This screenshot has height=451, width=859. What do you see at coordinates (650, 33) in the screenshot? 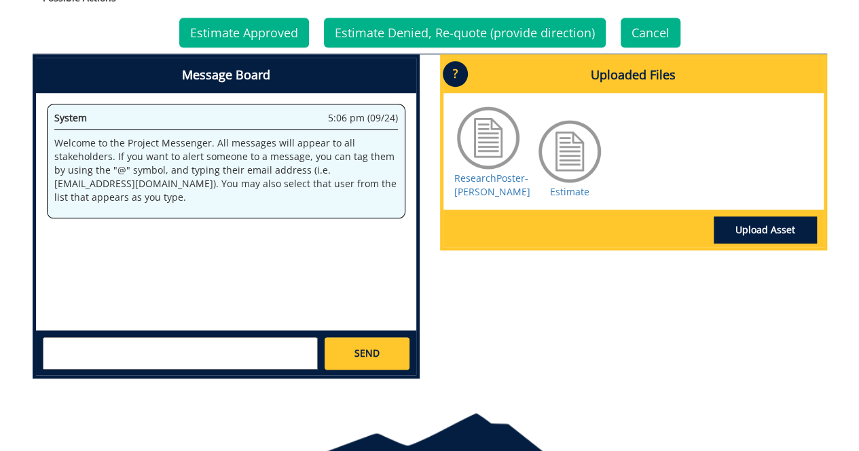
I see `a: Cancel` at bounding box center [650, 33].